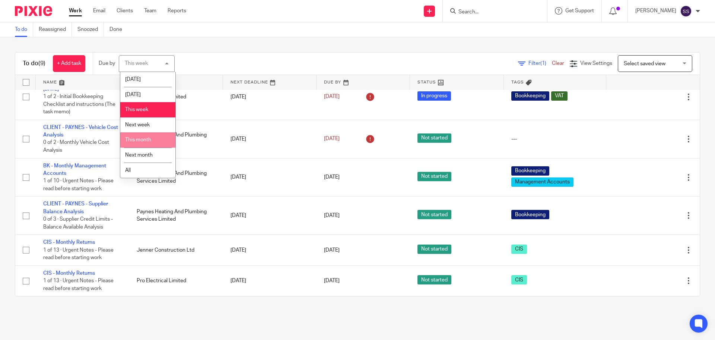 The width and height of the screenshot is (715, 340). I want to click on a: To do, so click(24, 29).